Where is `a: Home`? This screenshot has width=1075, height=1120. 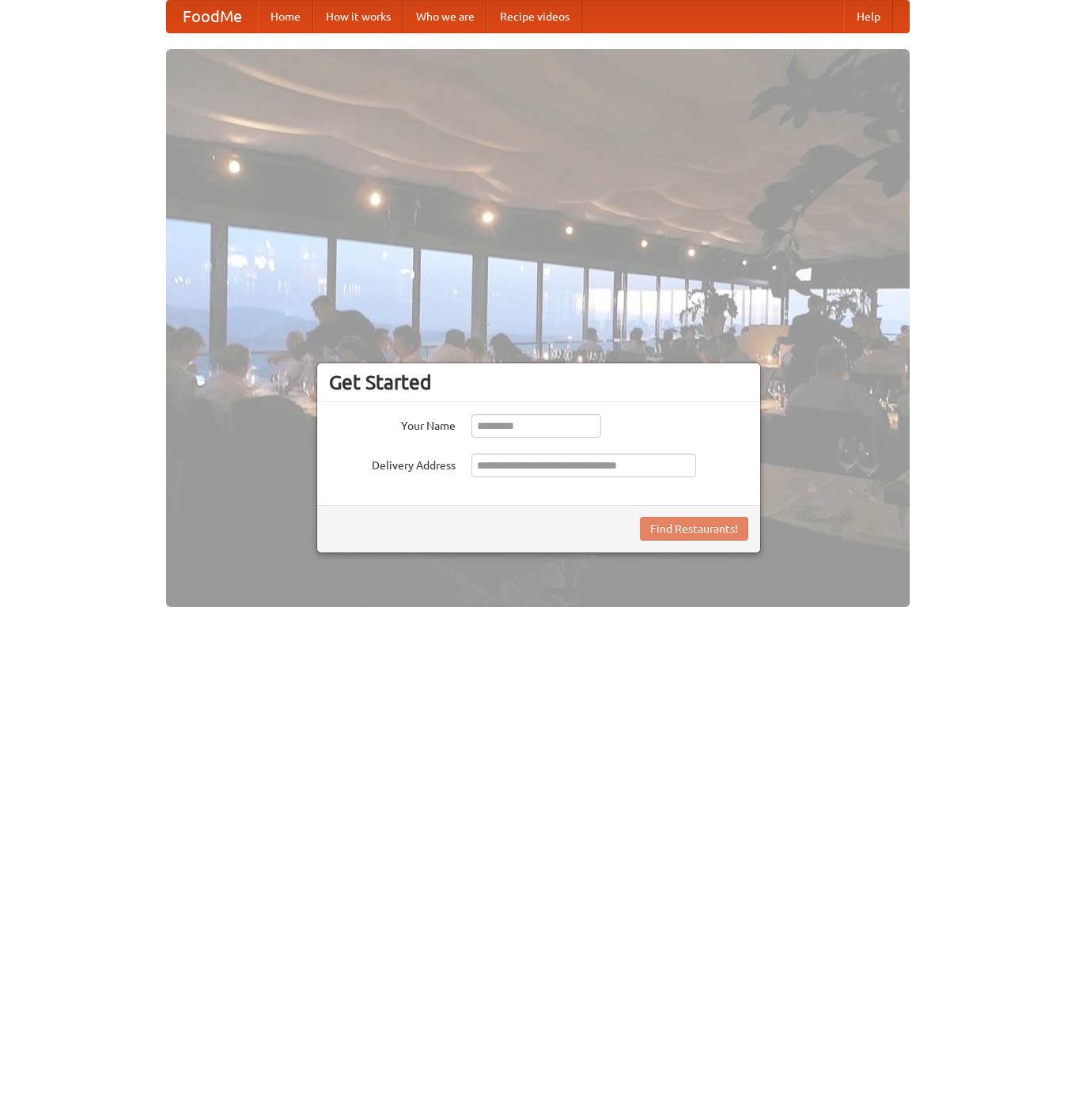 a: Home is located at coordinates (286, 17).